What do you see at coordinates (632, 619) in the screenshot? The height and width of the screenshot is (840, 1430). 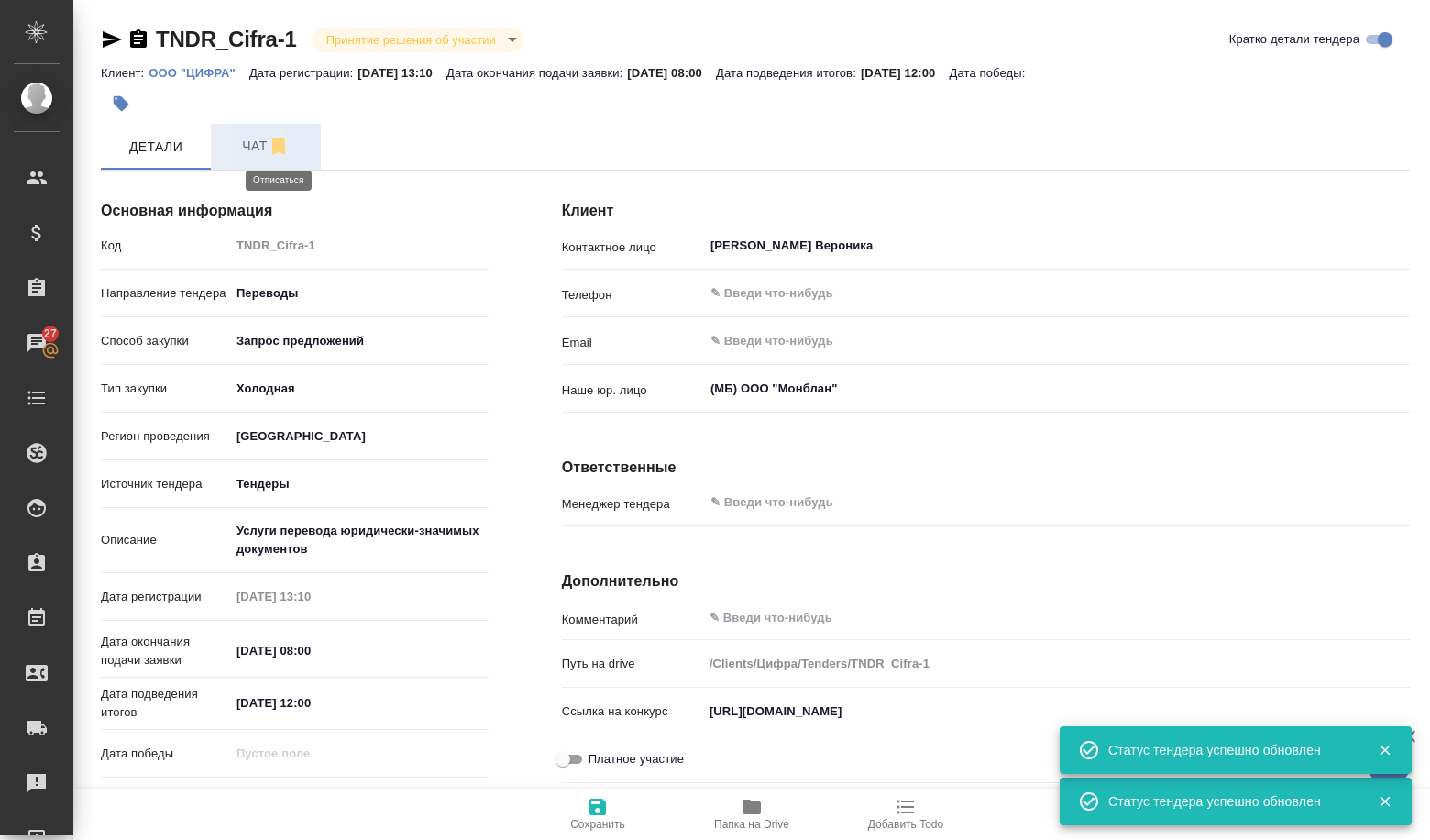 I see `p: Комментарий` at bounding box center [632, 619].